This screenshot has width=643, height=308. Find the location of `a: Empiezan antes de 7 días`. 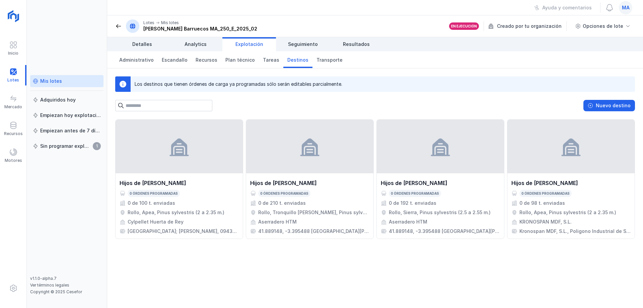

a: Empiezan antes de 7 días is located at coordinates (67, 131).